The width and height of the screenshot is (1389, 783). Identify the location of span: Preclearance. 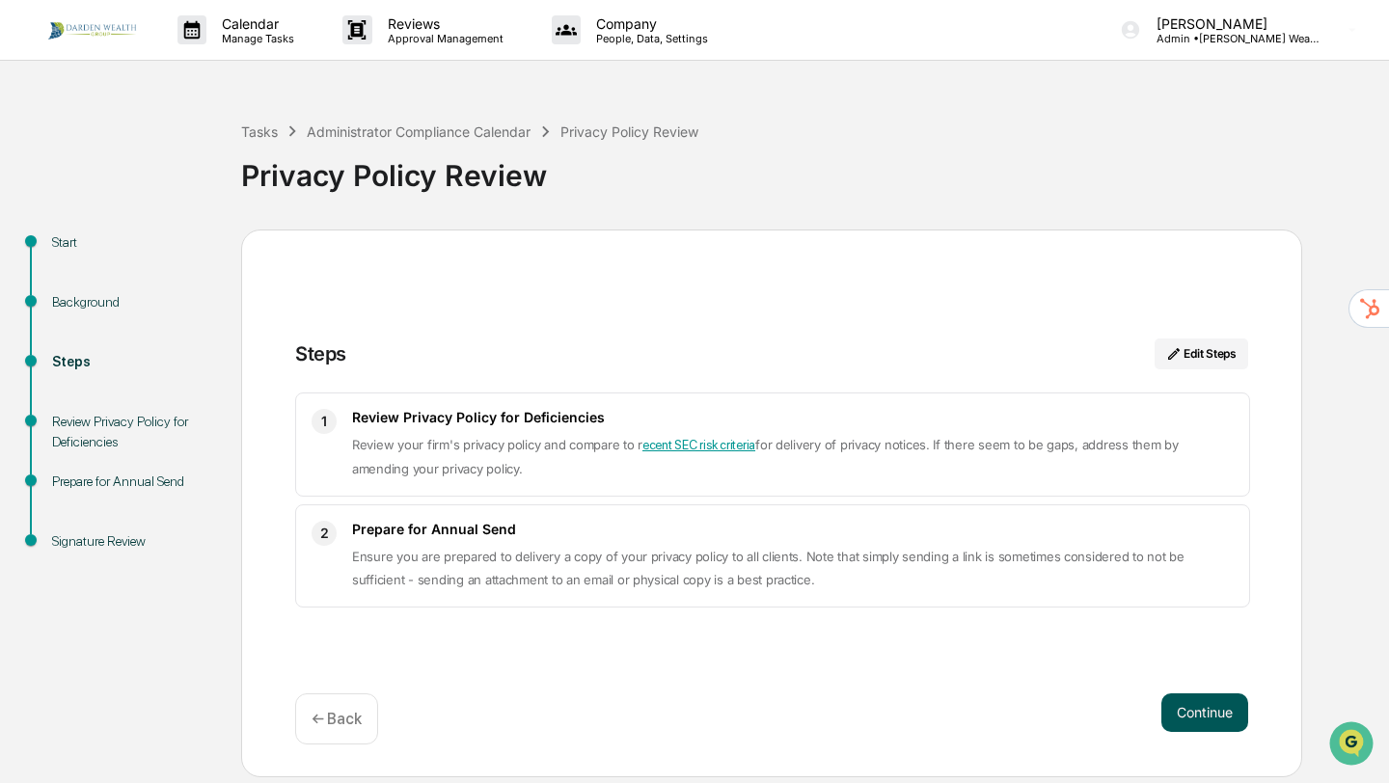
(81, 253).